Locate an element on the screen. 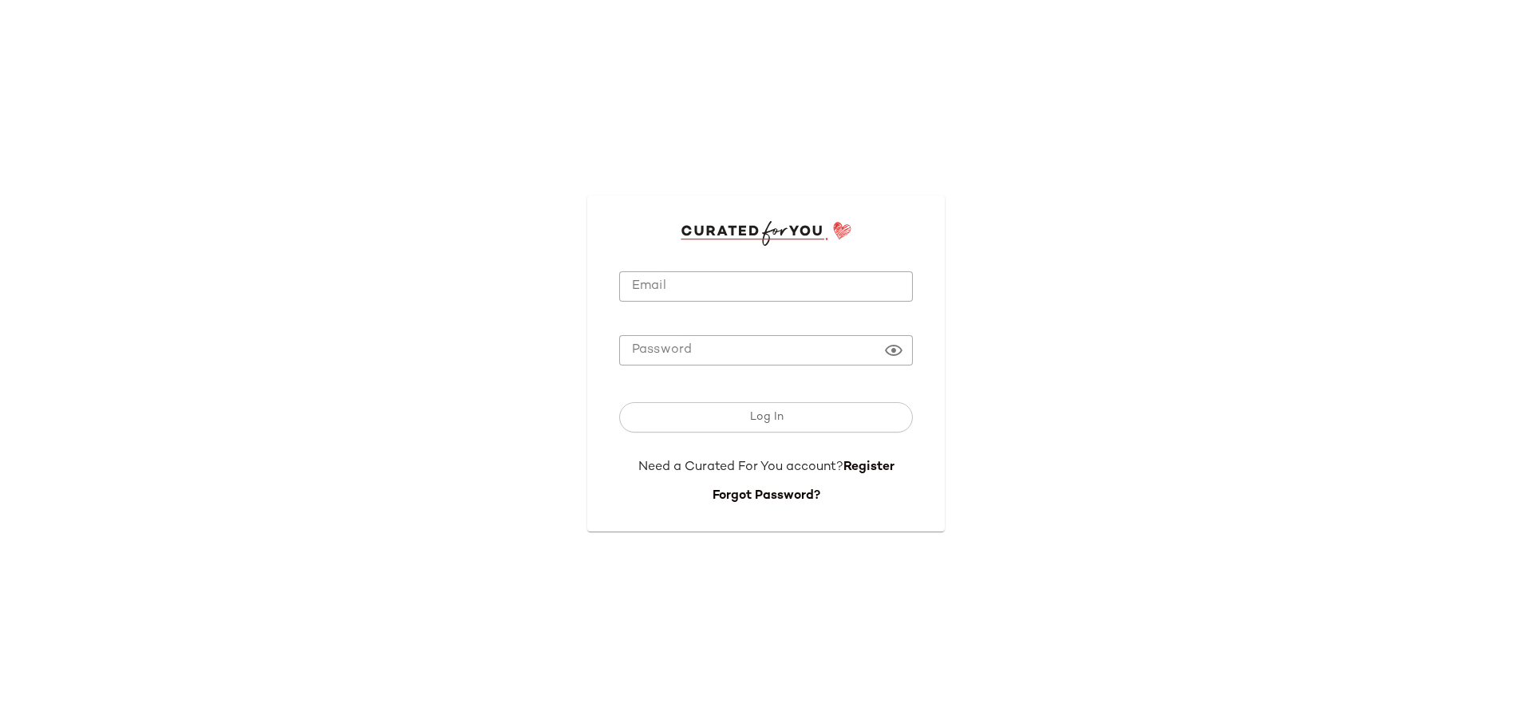 The image size is (1532, 727). a: Forgot Password? is located at coordinates (766, 496).